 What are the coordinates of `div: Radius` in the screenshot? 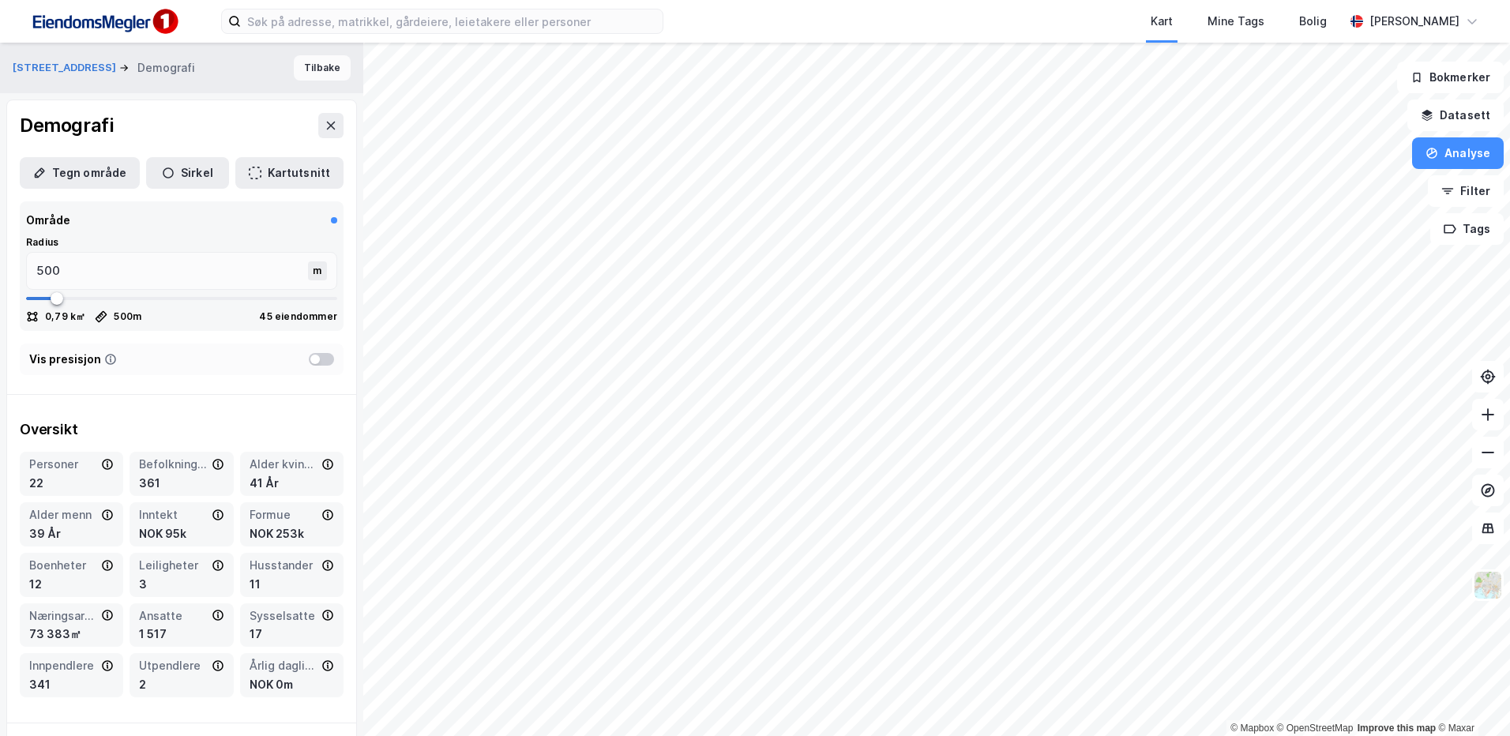 It's located at (182, 242).